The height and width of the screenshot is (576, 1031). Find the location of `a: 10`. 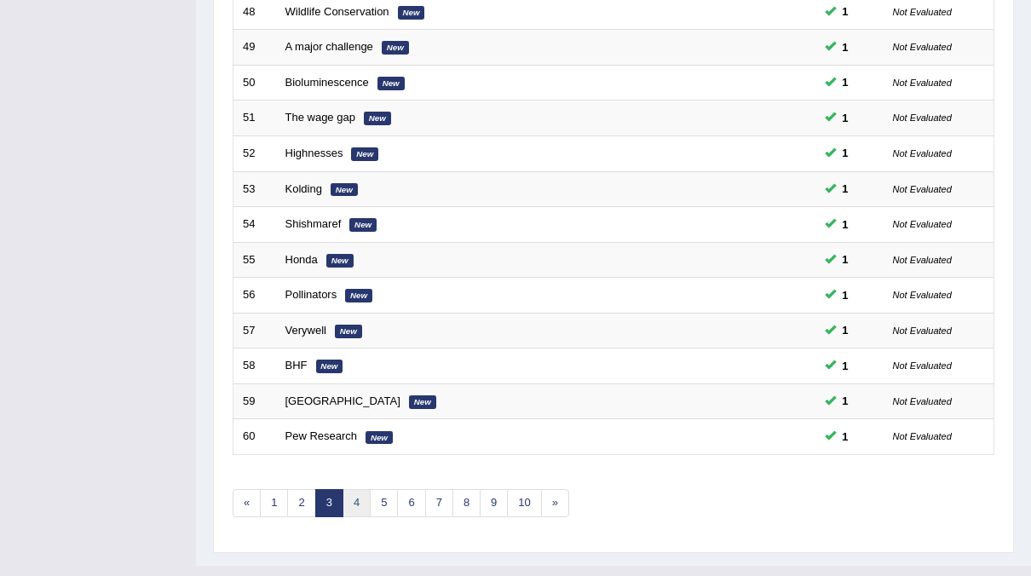

a: 10 is located at coordinates (524, 503).